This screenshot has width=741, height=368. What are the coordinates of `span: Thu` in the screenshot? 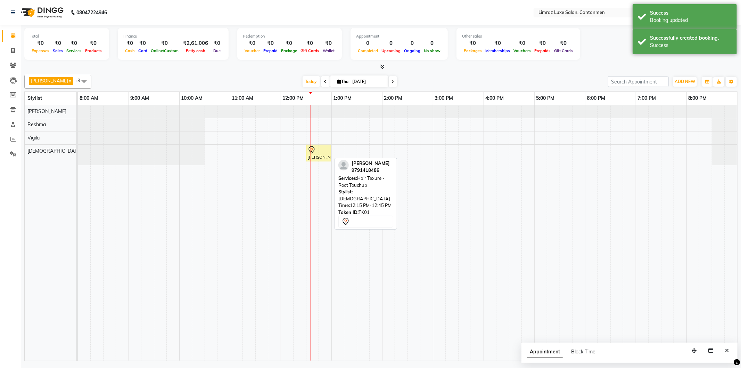 It's located at (343, 81).